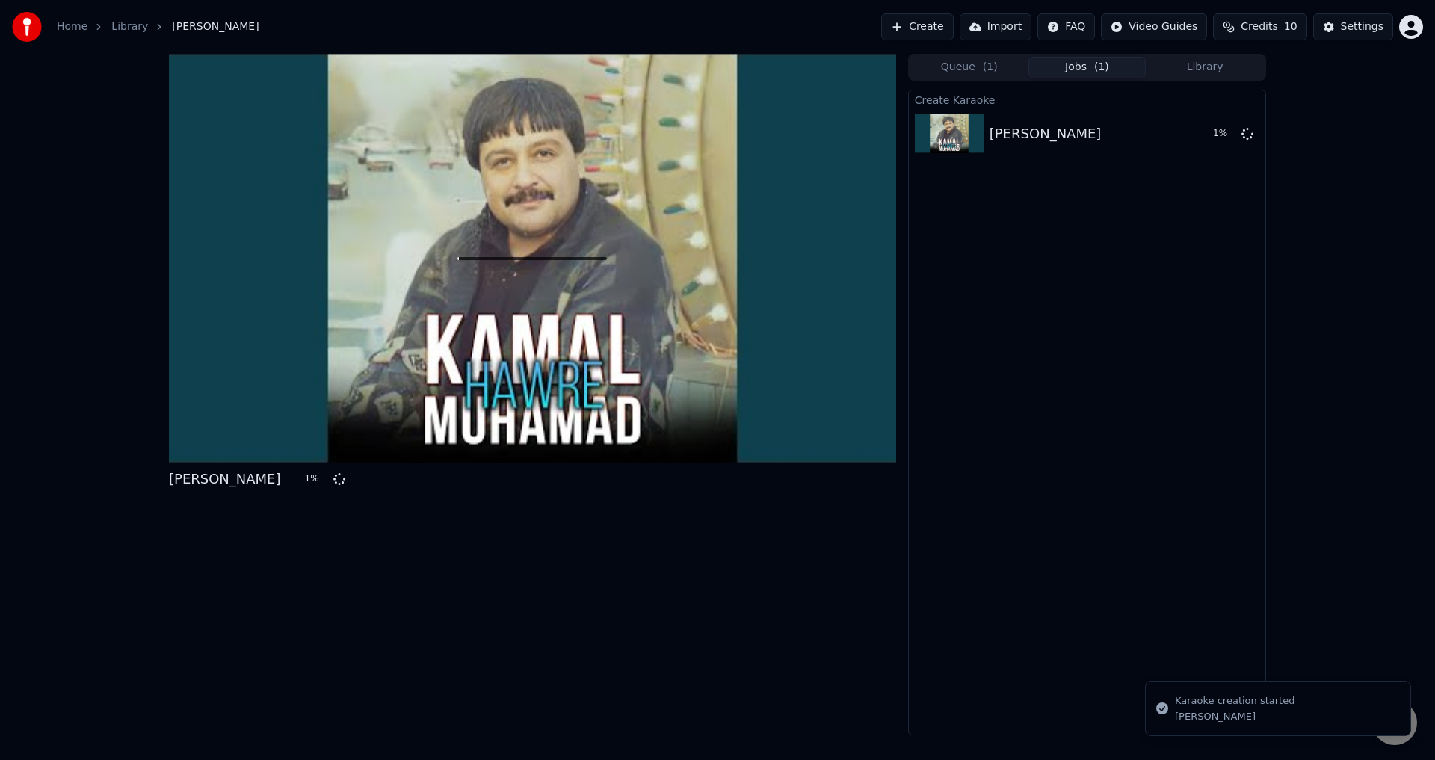  I want to click on button: Video Guides, so click(1154, 27).